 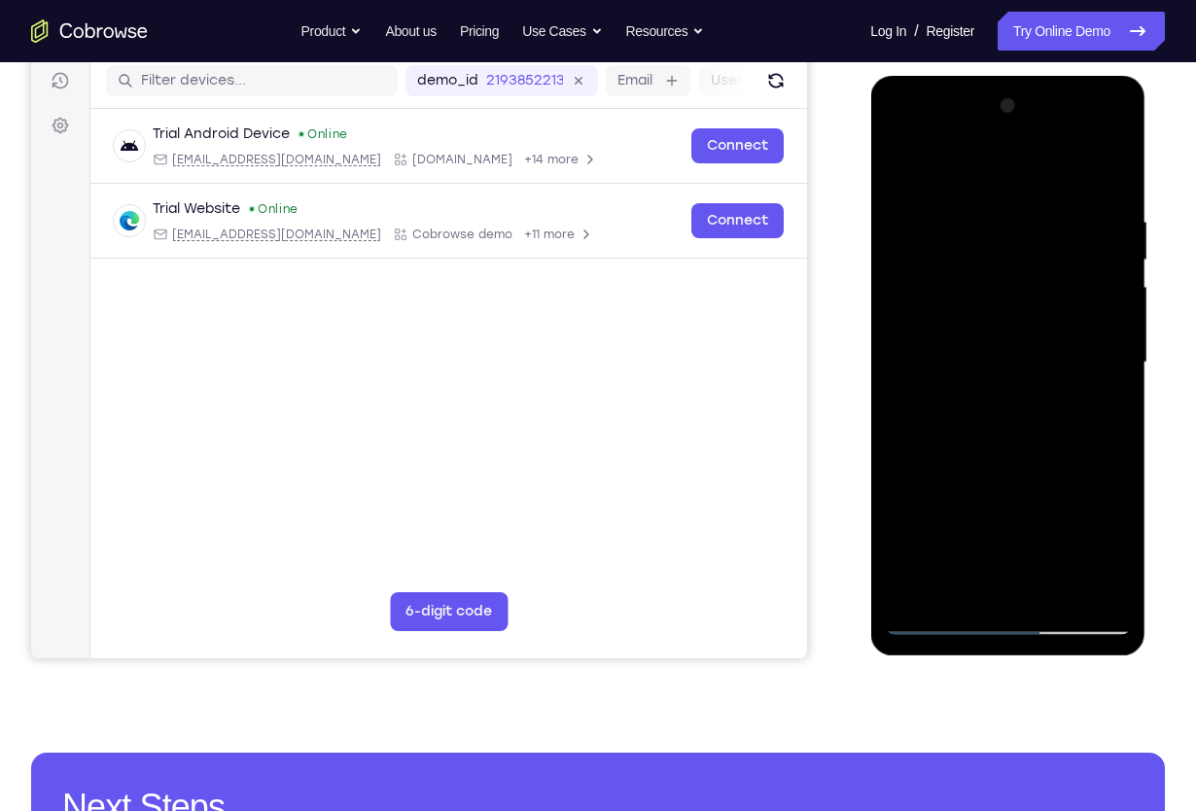 What do you see at coordinates (29, 74) in the screenshot?
I see `a: Sessions` at bounding box center [29, 74].